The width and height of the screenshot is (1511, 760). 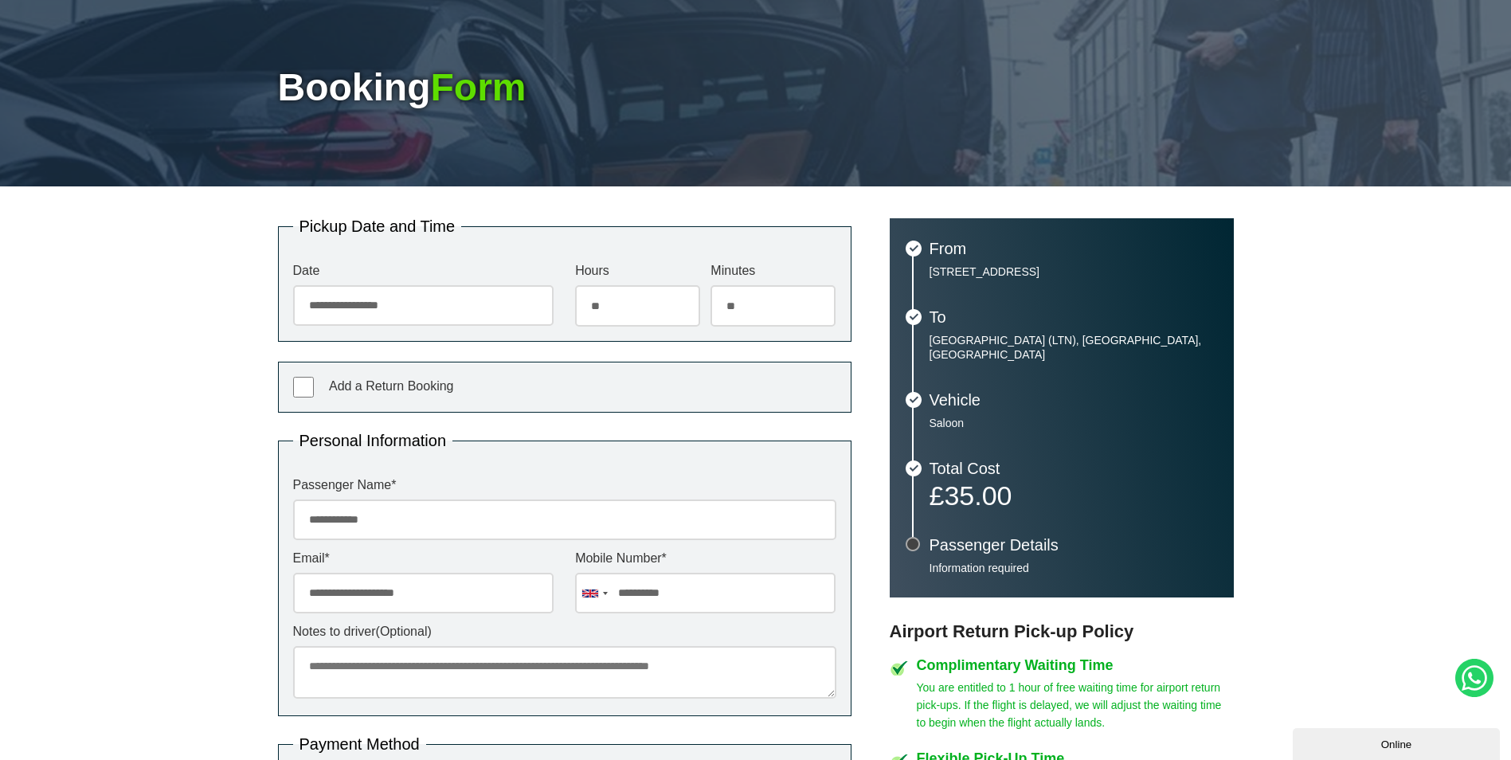 I want to click on div: Online, so click(x=104, y=19).